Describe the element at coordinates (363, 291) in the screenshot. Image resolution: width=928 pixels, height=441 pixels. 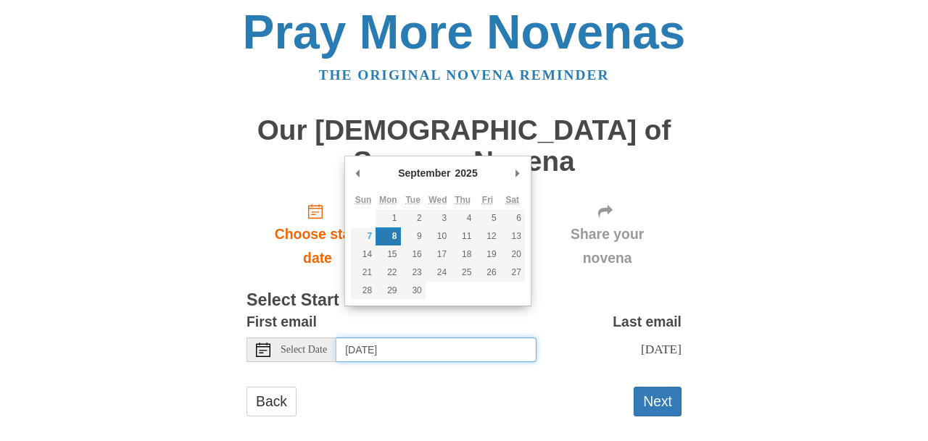
I see `button: 28` at that location.